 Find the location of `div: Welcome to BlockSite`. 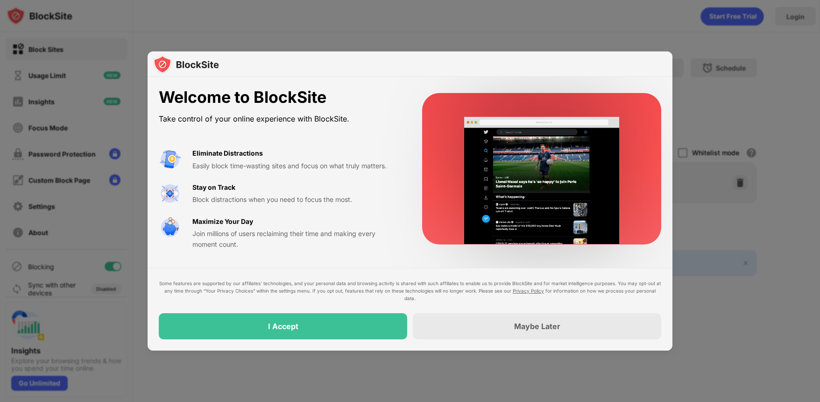

div: Welcome to BlockSite is located at coordinates (279, 97).